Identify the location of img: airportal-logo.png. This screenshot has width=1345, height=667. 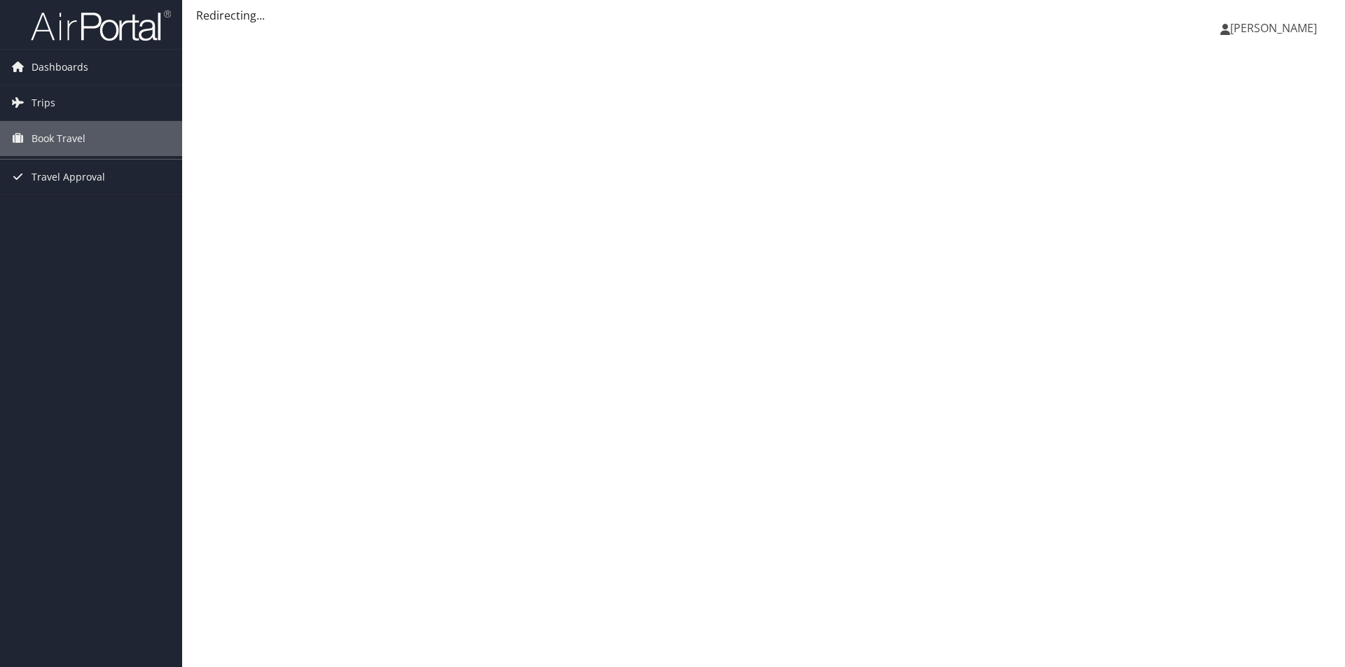
(101, 25).